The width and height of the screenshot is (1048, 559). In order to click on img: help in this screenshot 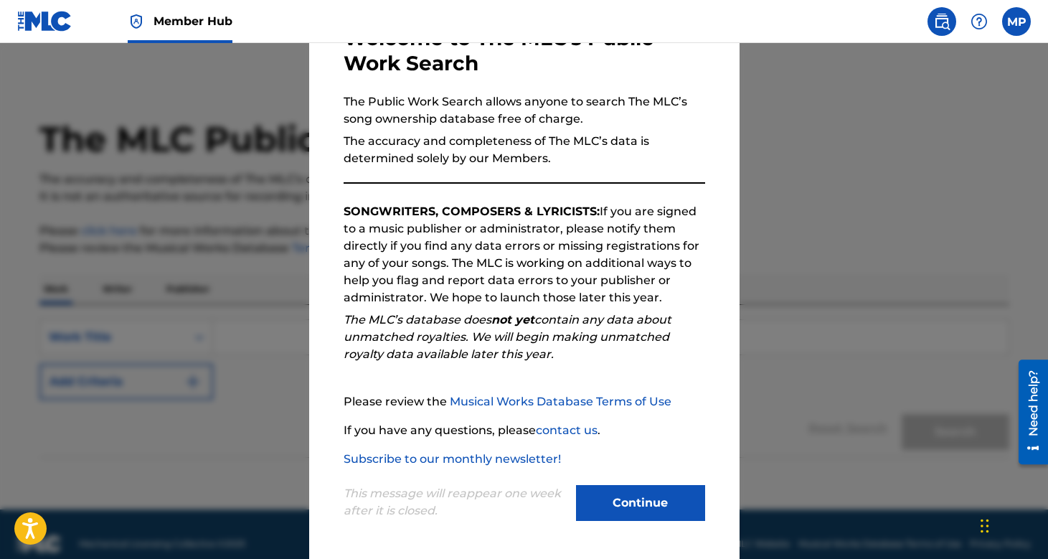, I will do `click(979, 22)`.